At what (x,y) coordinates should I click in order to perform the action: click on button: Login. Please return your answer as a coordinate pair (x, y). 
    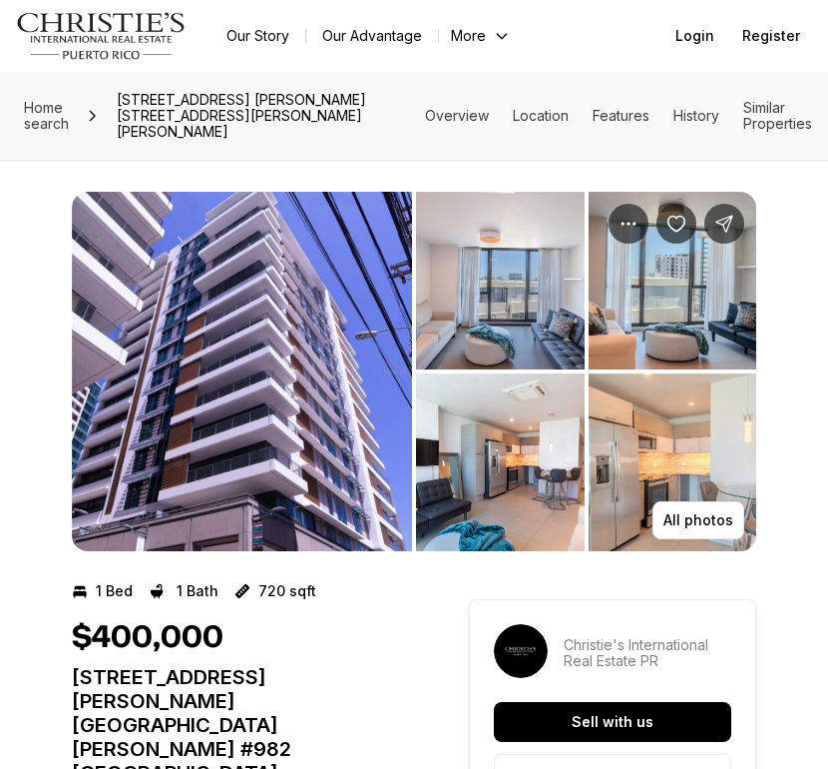
    Looking at the image, I should click on (695, 36).